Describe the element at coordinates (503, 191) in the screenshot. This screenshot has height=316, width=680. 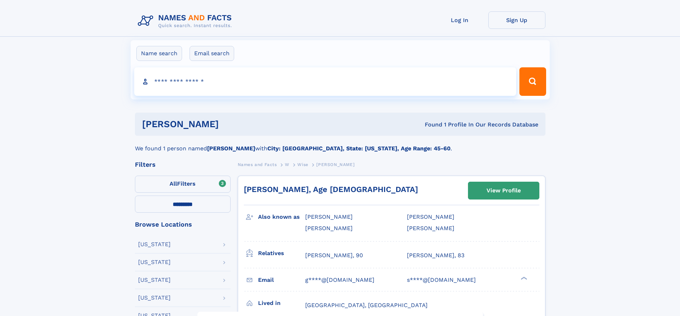
I see `a: View Profile` at that location.